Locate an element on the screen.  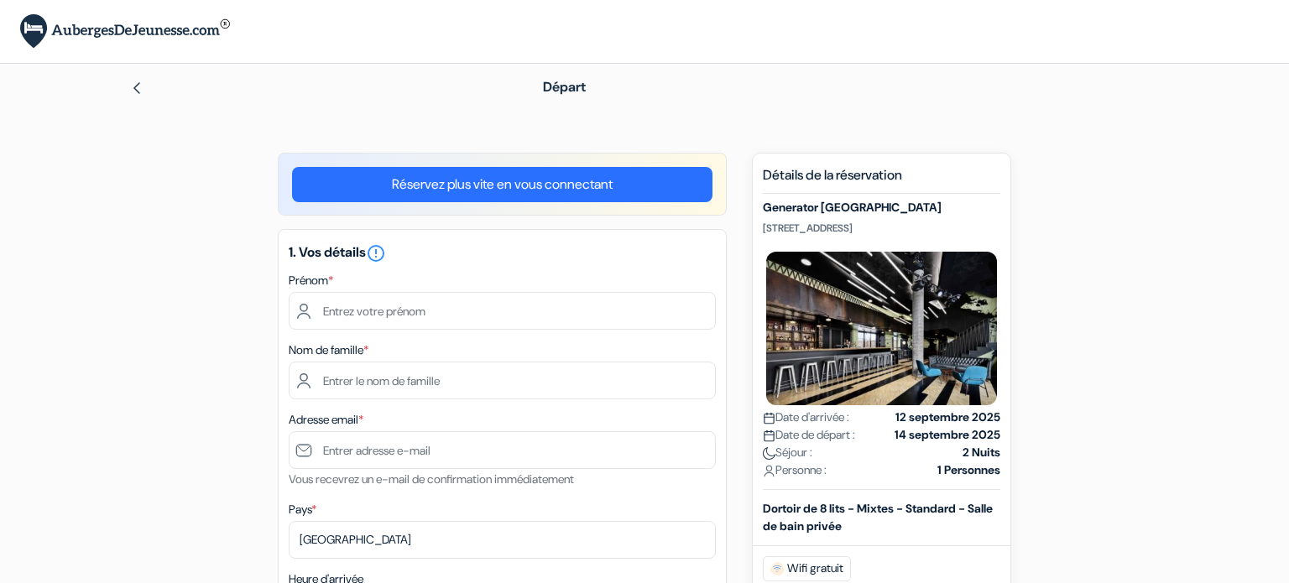
small: Vous recevrez un e-mail de confirmation immédiatement is located at coordinates (431, 479).